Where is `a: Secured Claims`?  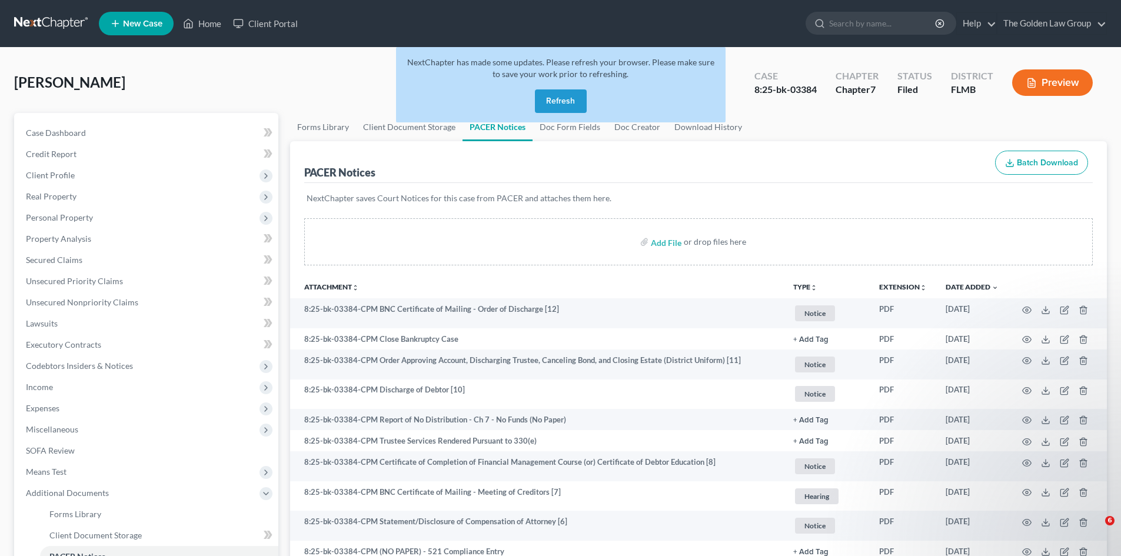
a: Secured Claims is located at coordinates (147, 260).